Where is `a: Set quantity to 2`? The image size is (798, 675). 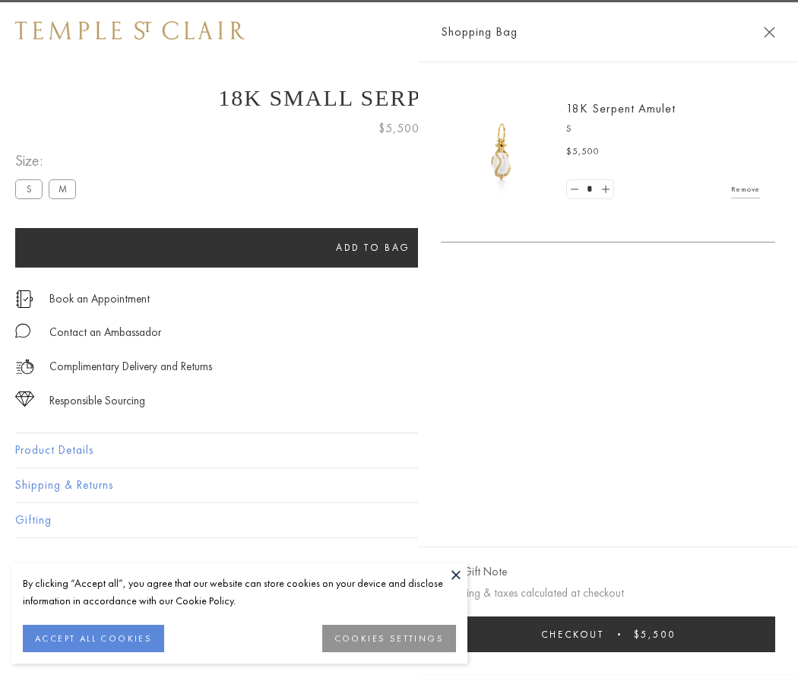 a: Set quantity to 2 is located at coordinates (605, 189).